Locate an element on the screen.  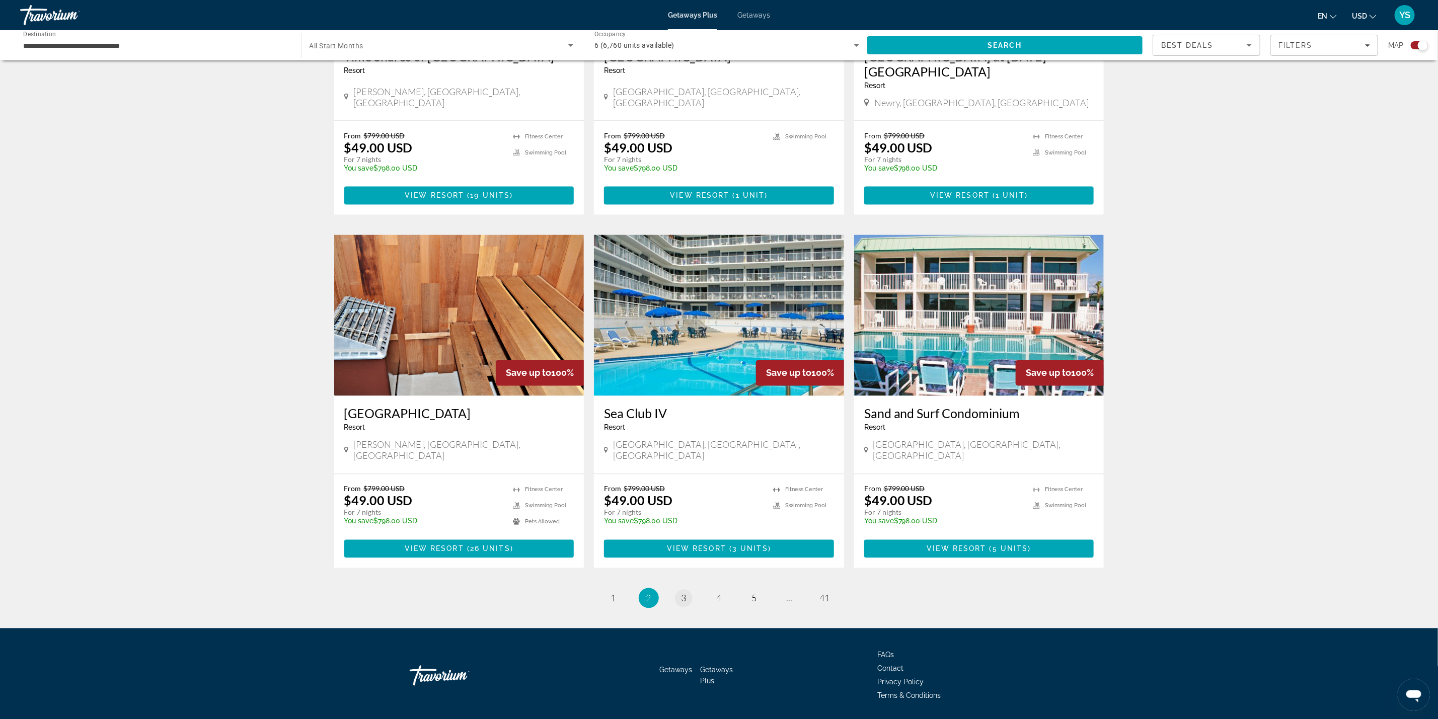
input: Select destination is located at coordinates (156, 46).